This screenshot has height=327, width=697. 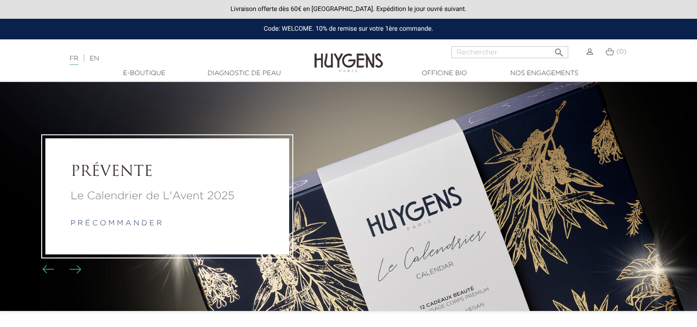 I want to click on input: Rechercher, so click(x=510, y=52).